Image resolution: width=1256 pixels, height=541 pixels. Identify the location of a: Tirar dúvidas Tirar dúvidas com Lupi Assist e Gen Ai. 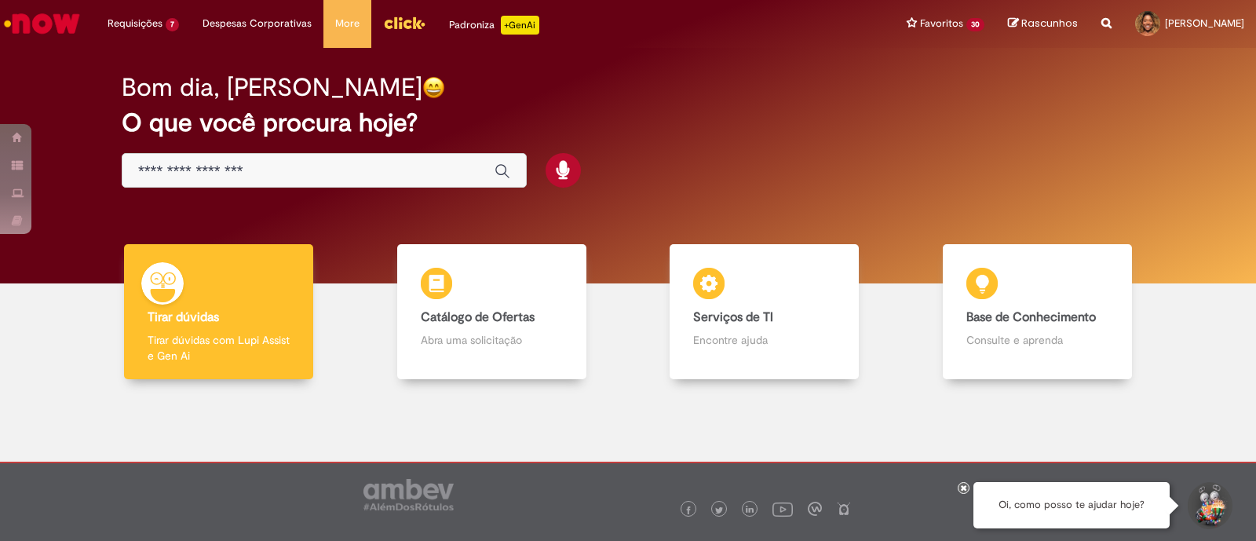
(219, 312).